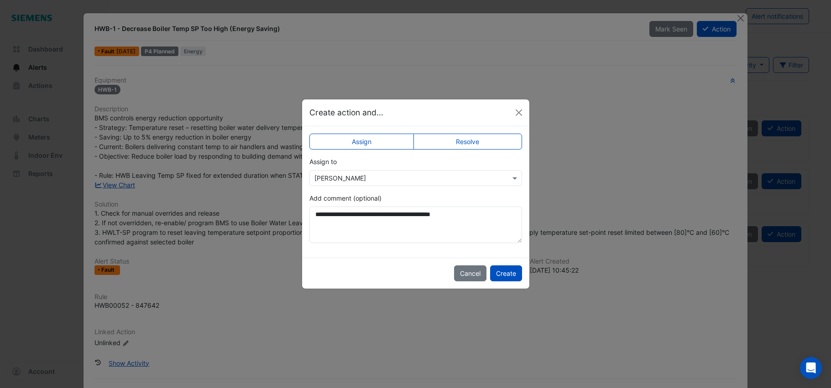 This screenshot has width=831, height=388. What do you see at coordinates (506, 273) in the screenshot?
I see `button: Create` at bounding box center [506, 273].